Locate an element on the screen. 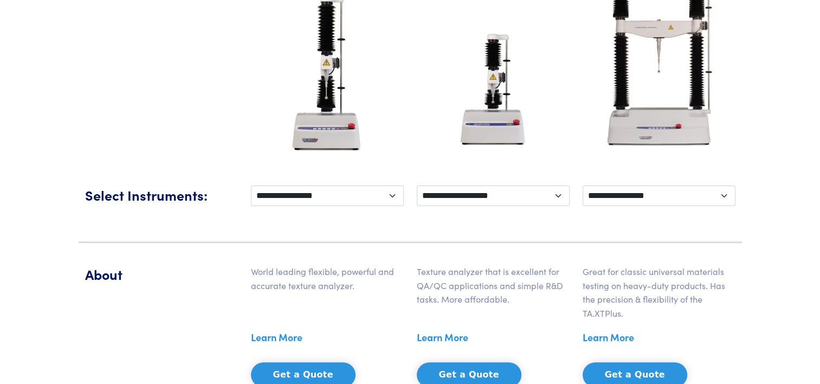  p: World leading flexible, powerful and accurate texture analyzer. is located at coordinates (327, 278).